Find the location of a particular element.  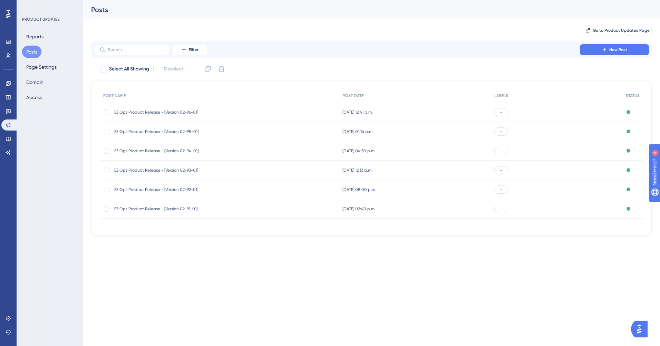

span: EZ Ops Product Release - [Version 02-95-01] is located at coordinates (169, 131).